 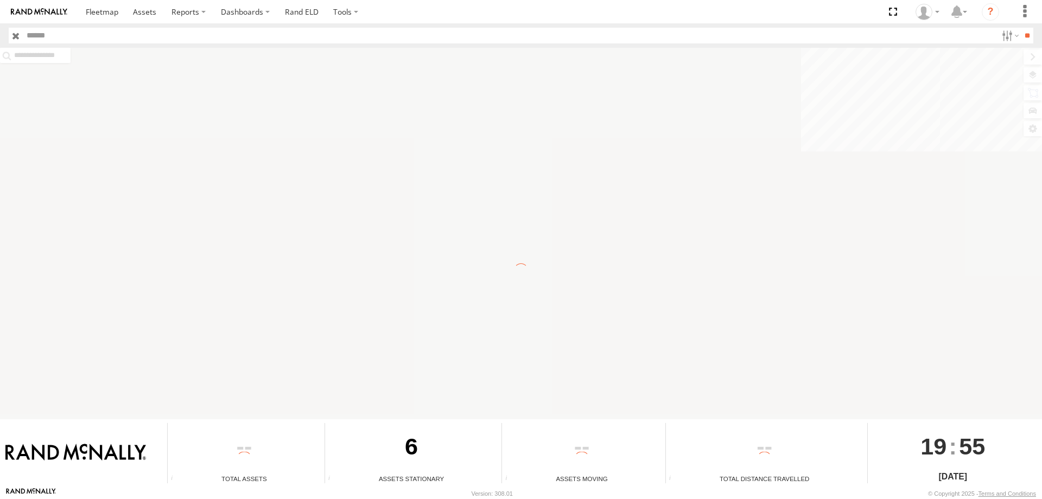 I want to click on label: Search Filter Options, so click(x=1009, y=35).